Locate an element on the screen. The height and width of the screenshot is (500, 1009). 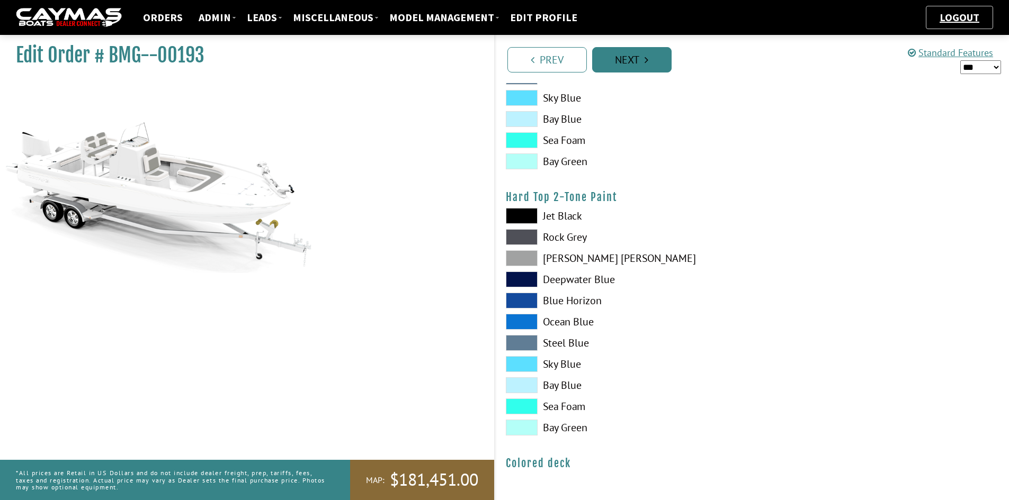
label: Rock Grey is located at coordinates (623, 237).